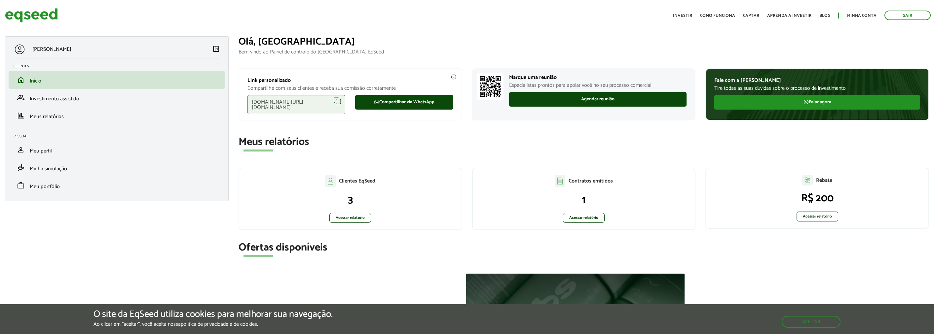  What do you see at coordinates (213, 315) in the screenshot?
I see `h5: O site da EqSeed utiliza cookies para melhorar sua navegação.` at bounding box center [213, 315].